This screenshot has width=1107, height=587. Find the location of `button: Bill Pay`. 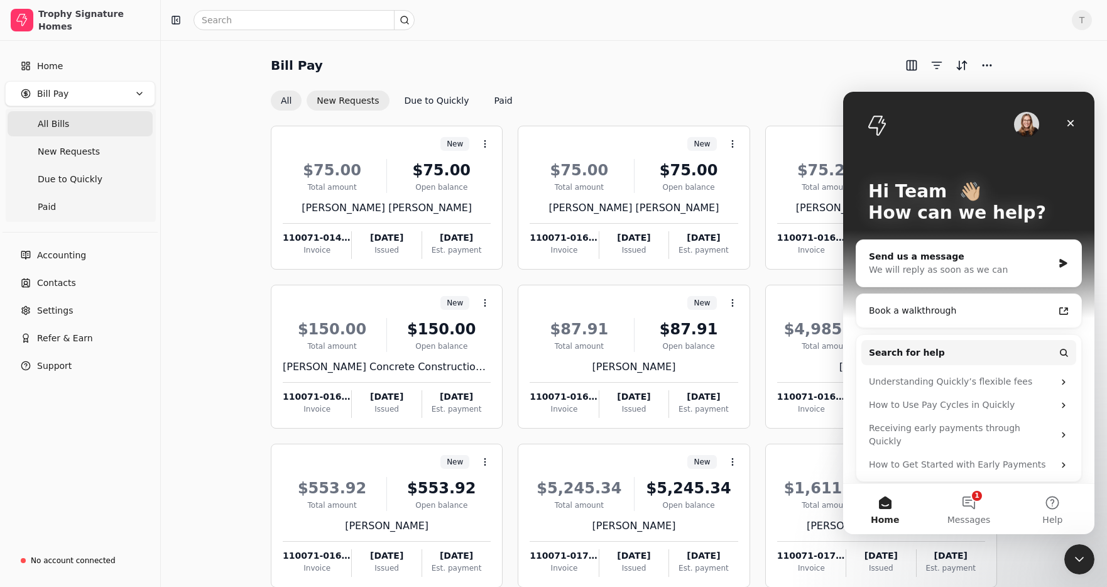

button: Bill Pay is located at coordinates (80, 94).